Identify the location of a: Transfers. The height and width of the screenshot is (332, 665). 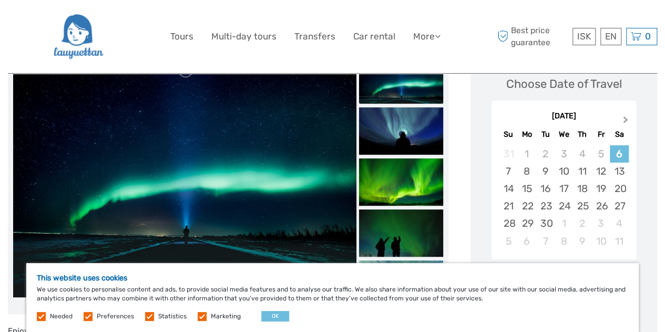
(315, 36).